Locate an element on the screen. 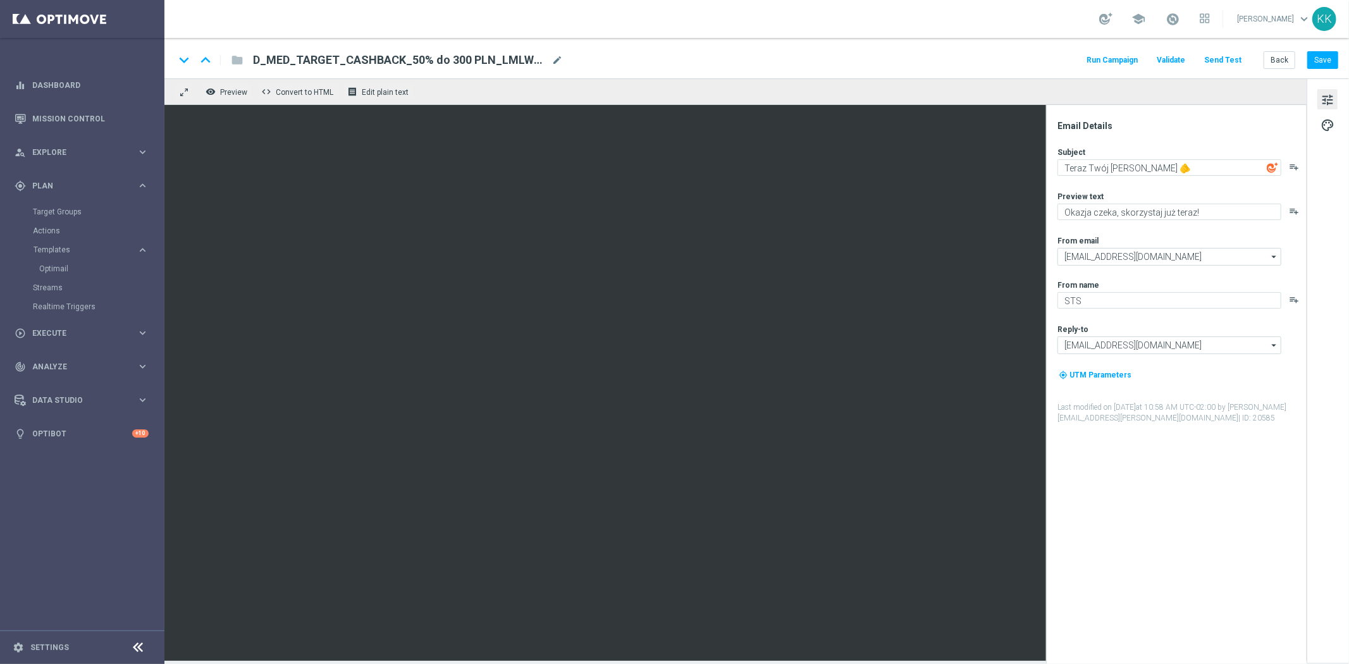  a: Streams is located at coordinates (82, 288).